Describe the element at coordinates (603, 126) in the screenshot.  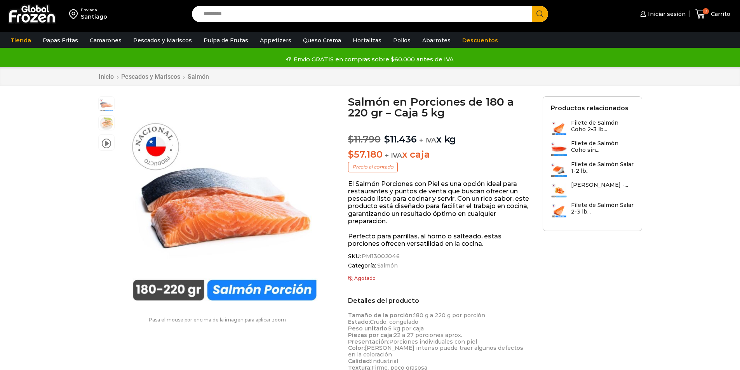
I see `h3: Filete de Salmón Coho 2-3 lb...` at that location.